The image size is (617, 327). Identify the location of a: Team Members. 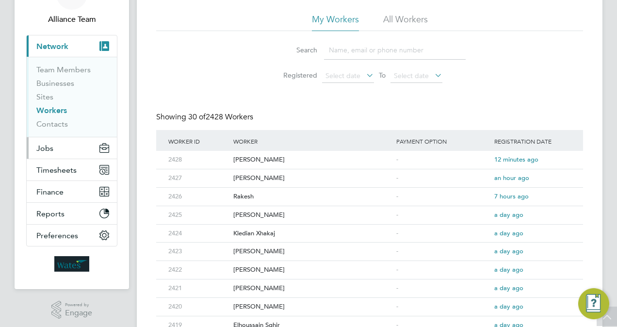
(64, 69).